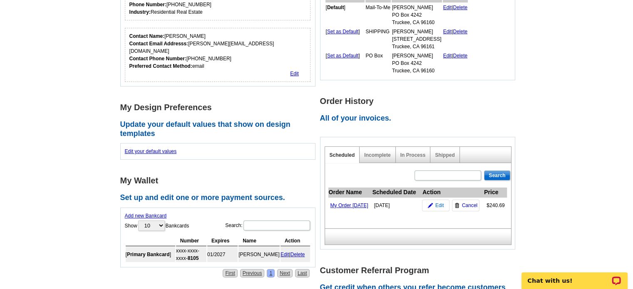 Image resolution: width=633 pixels, height=289 pixels. What do you see at coordinates (440, 206) in the screenshot?
I see `span: Edit` at bounding box center [440, 206].